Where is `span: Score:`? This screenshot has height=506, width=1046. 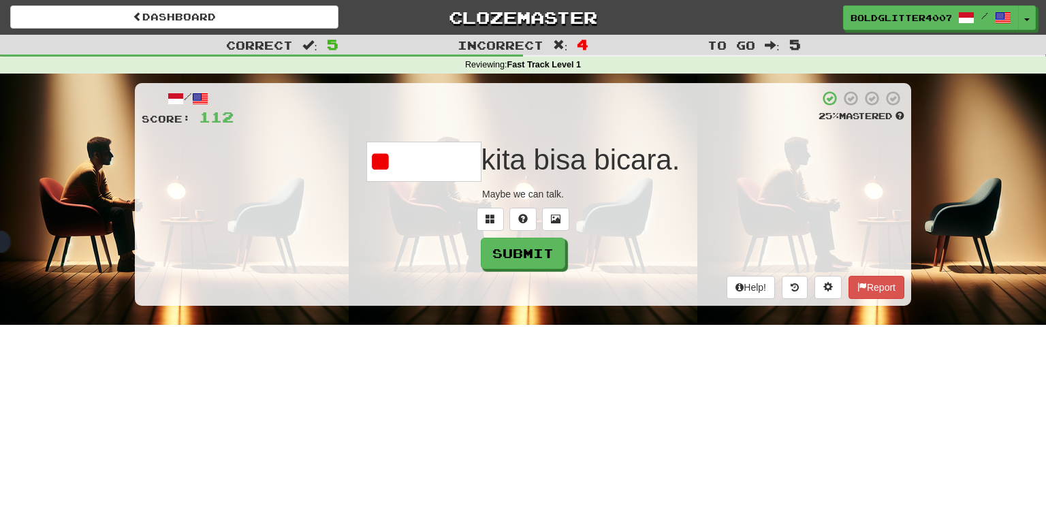 span: Score: is located at coordinates (166, 118).